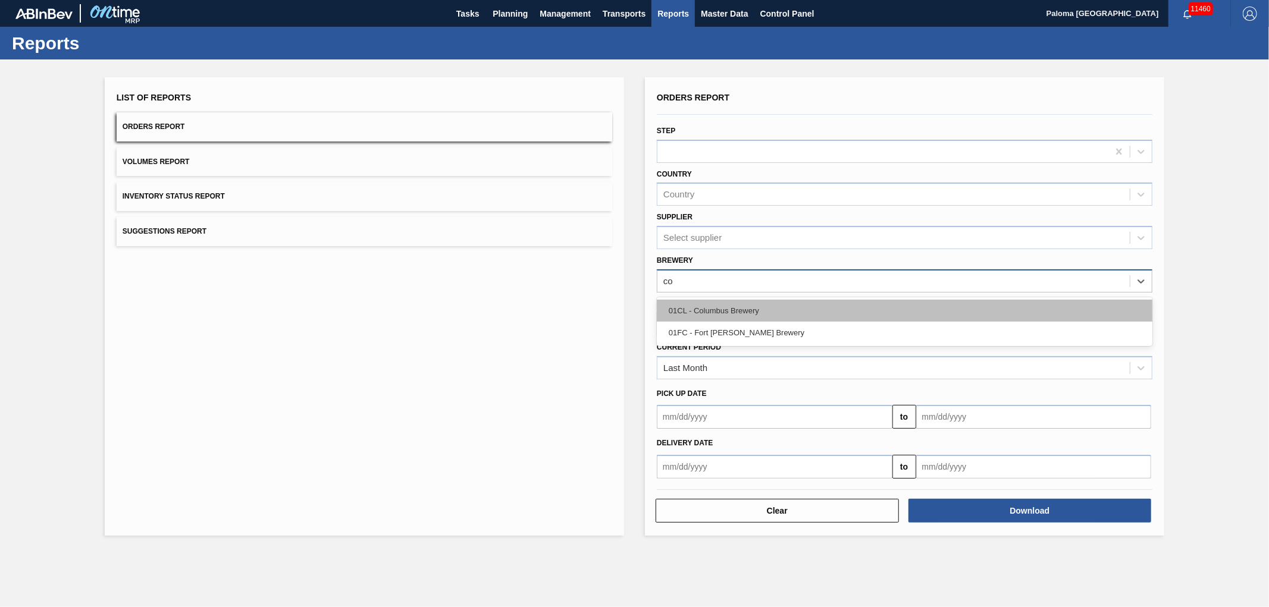 The image size is (1269, 607). Describe the element at coordinates (666, 131) in the screenshot. I see `label: Step` at that location.